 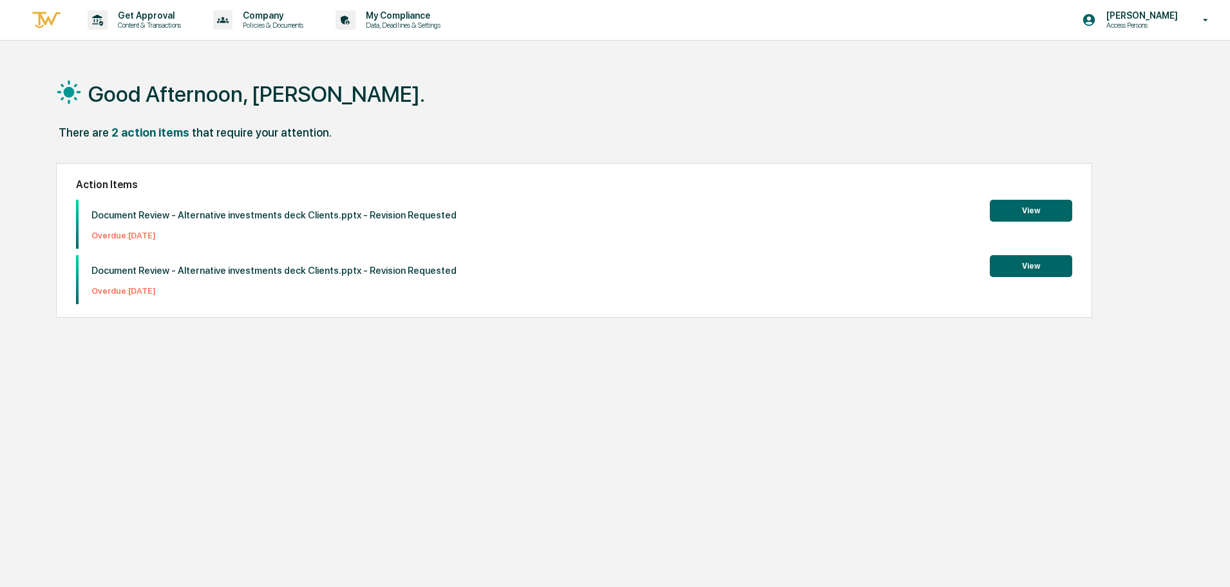 I want to click on p: Data, Deadlines & Settings, so click(x=401, y=25).